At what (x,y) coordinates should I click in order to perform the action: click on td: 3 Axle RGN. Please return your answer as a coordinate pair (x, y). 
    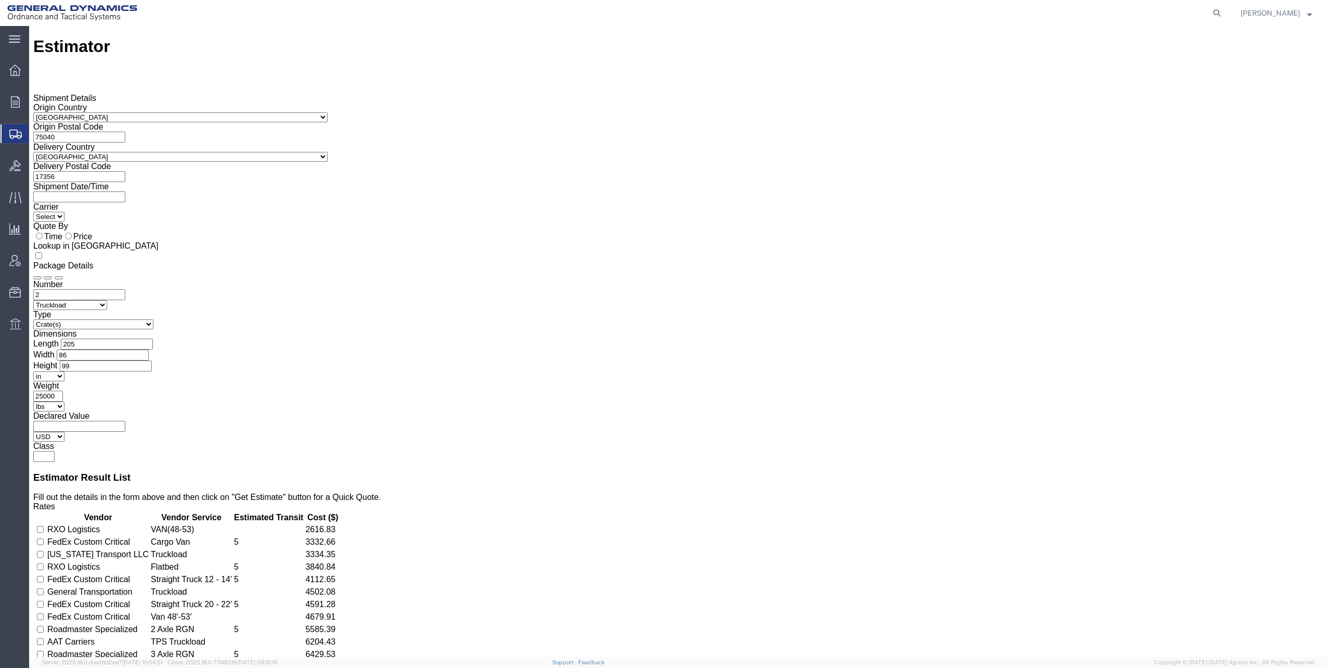
    Looking at the image, I should click on (162, 628).